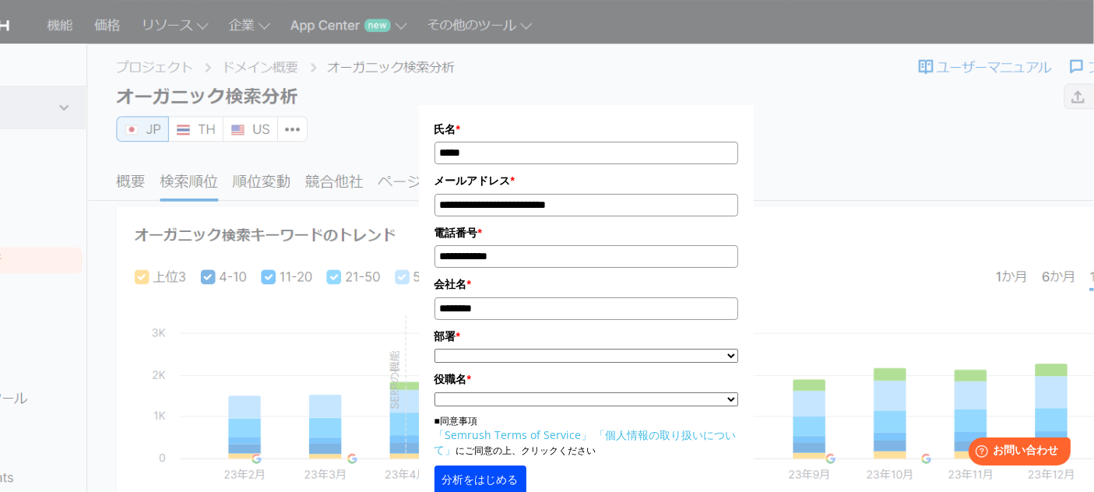 This screenshot has width=1094, height=492. Describe the element at coordinates (586, 129) in the screenshot. I see `label: 氏名` at that location.